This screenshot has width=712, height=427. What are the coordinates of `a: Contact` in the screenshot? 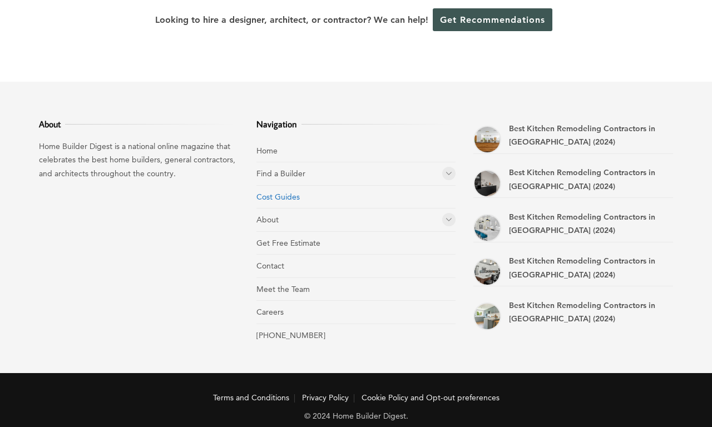 It's located at (270, 266).